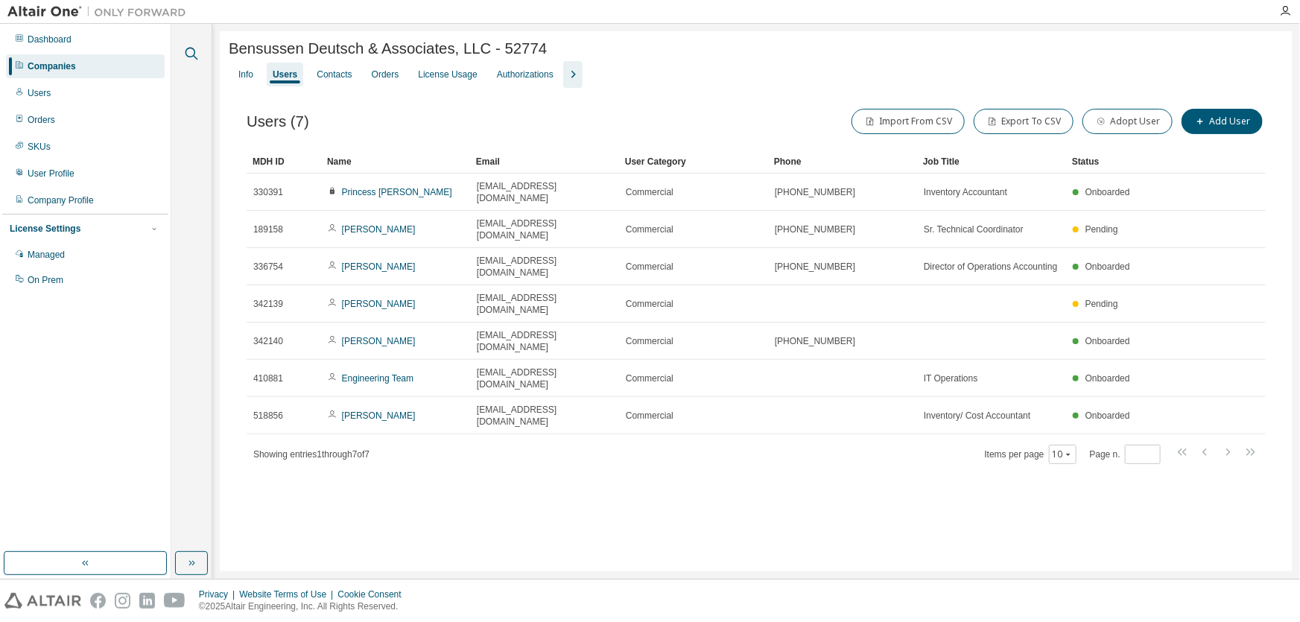  What do you see at coordinates (45, 280) in the screenshot?
I see `div: On Prem` at bounding box center [45, 280].